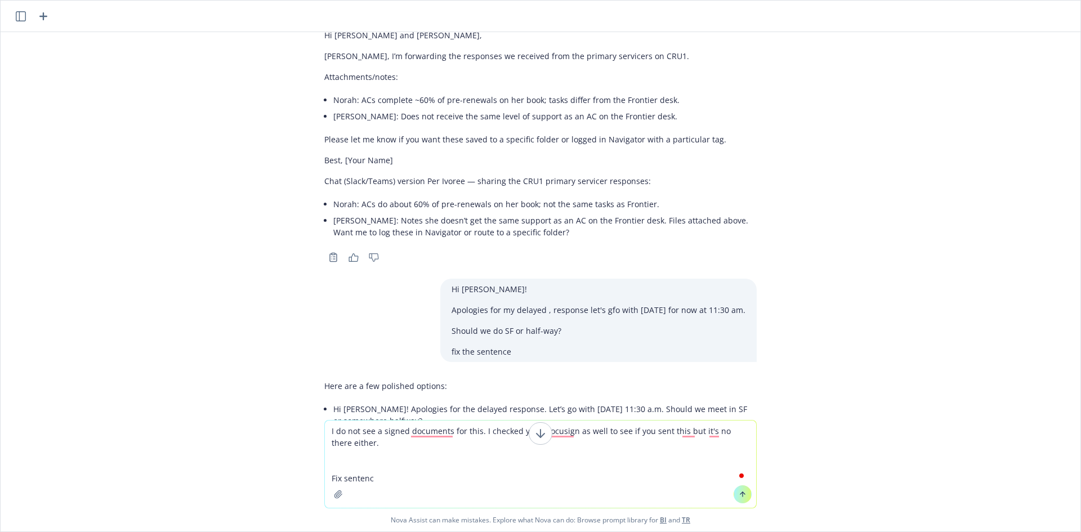  I want to click on span: Nova Assist can make mistakes. Explore what Nova can do: Browse prompt library for and, so click(541, 520).